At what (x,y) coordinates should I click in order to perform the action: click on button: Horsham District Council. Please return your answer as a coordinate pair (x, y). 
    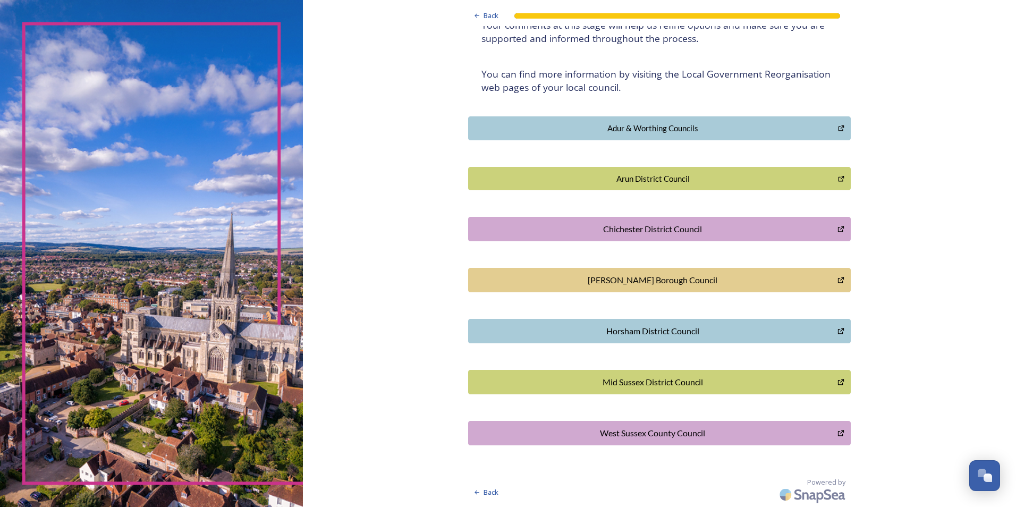
    Looking at the image, I should click on (660, 331).